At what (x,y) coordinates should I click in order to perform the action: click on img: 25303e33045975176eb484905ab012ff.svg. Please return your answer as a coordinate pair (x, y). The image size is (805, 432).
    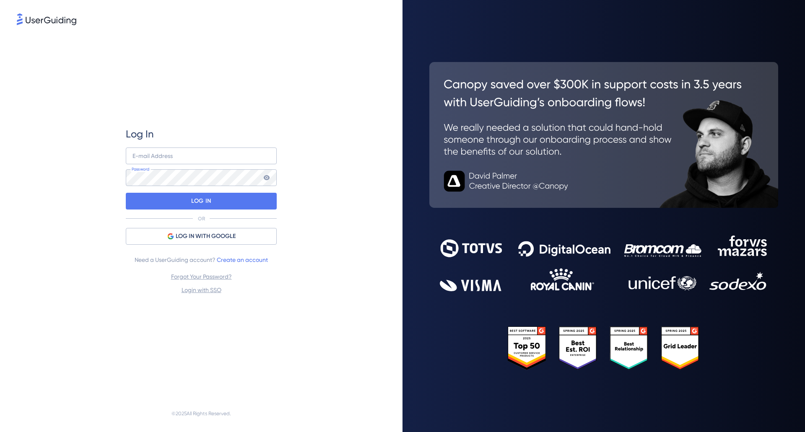
    Looking at the image, I should click on (603, 348).